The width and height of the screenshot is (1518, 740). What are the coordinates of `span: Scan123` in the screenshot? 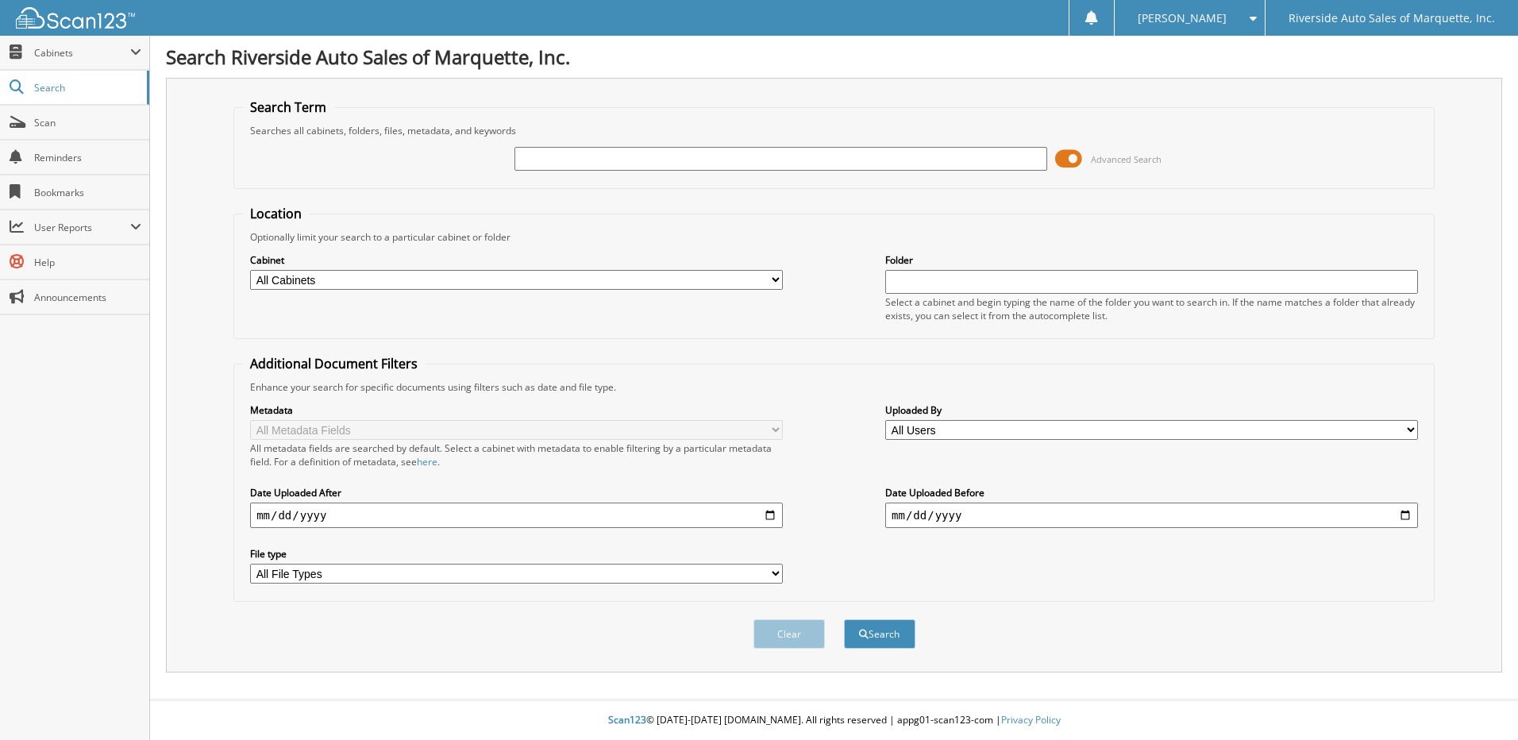 It's located at (627, 719).